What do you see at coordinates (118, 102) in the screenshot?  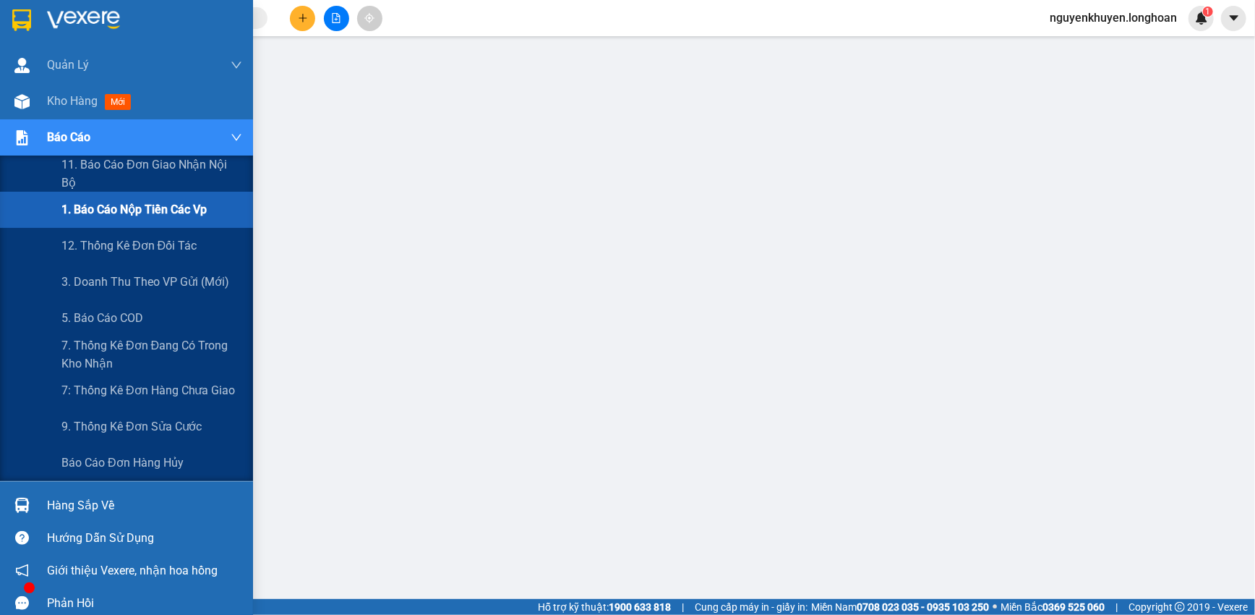 I see `span: mới` at bounding box center [118, 102].